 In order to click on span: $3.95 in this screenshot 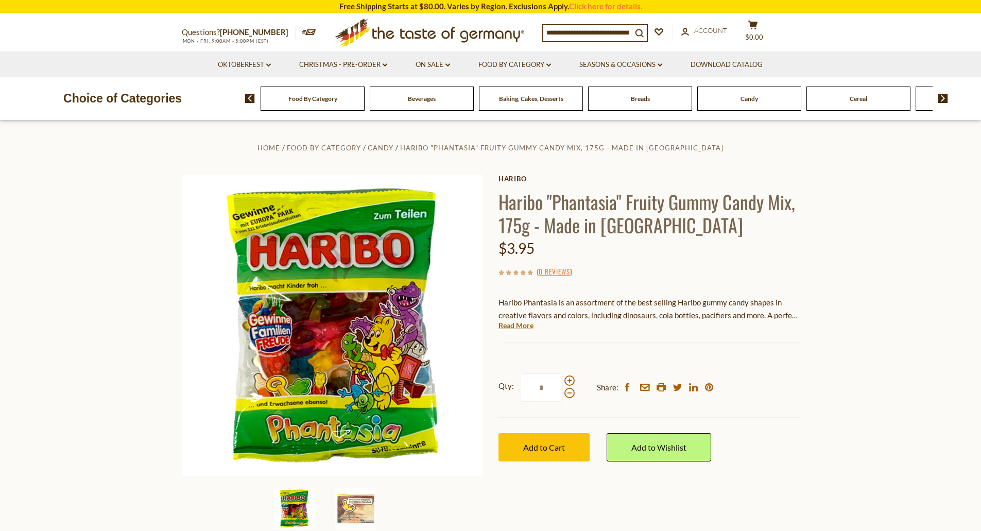, I will do `click(517, 248)`.